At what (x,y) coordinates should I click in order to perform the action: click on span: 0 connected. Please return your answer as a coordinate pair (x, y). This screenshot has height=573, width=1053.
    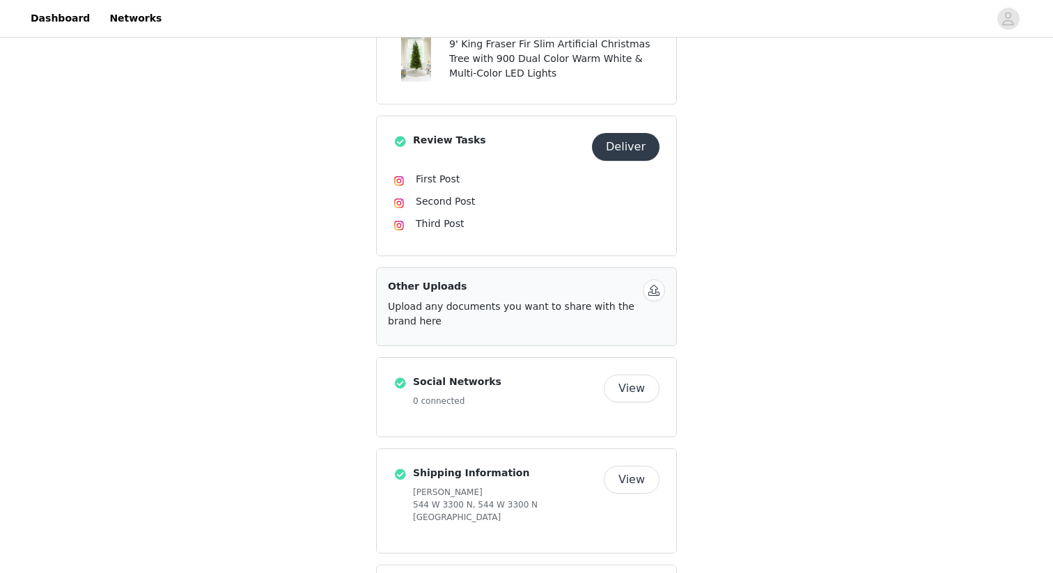
    Looking at the image, I should click on (439, 401).